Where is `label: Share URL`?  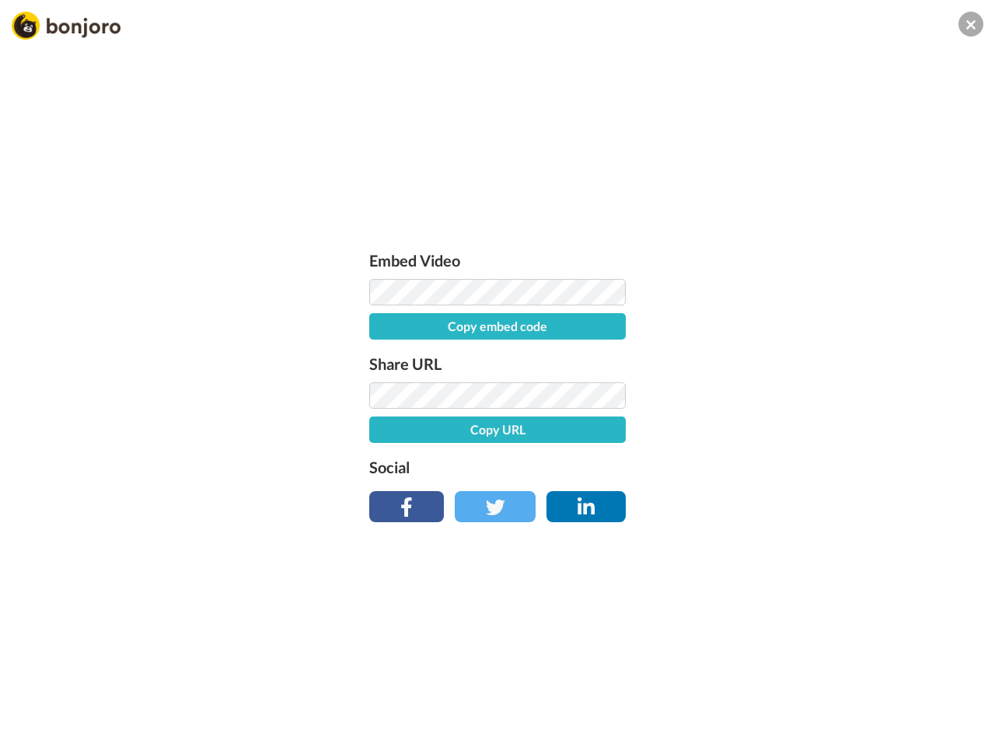 label: Share URL is located at coordinates (498, 364).